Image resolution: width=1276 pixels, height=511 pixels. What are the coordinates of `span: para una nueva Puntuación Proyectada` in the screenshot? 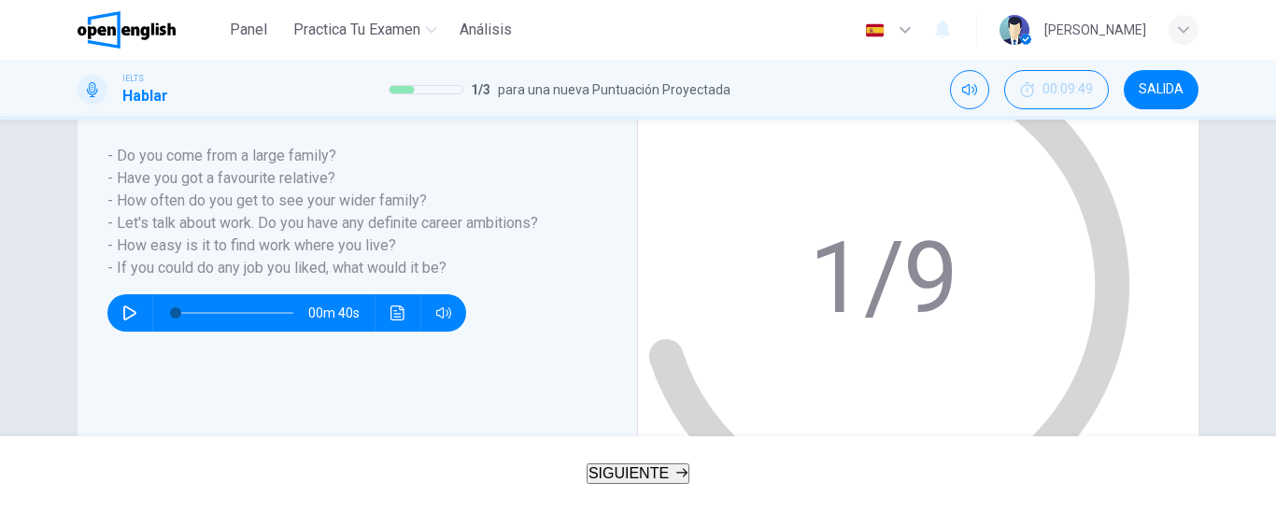 It's located at (614, 90).